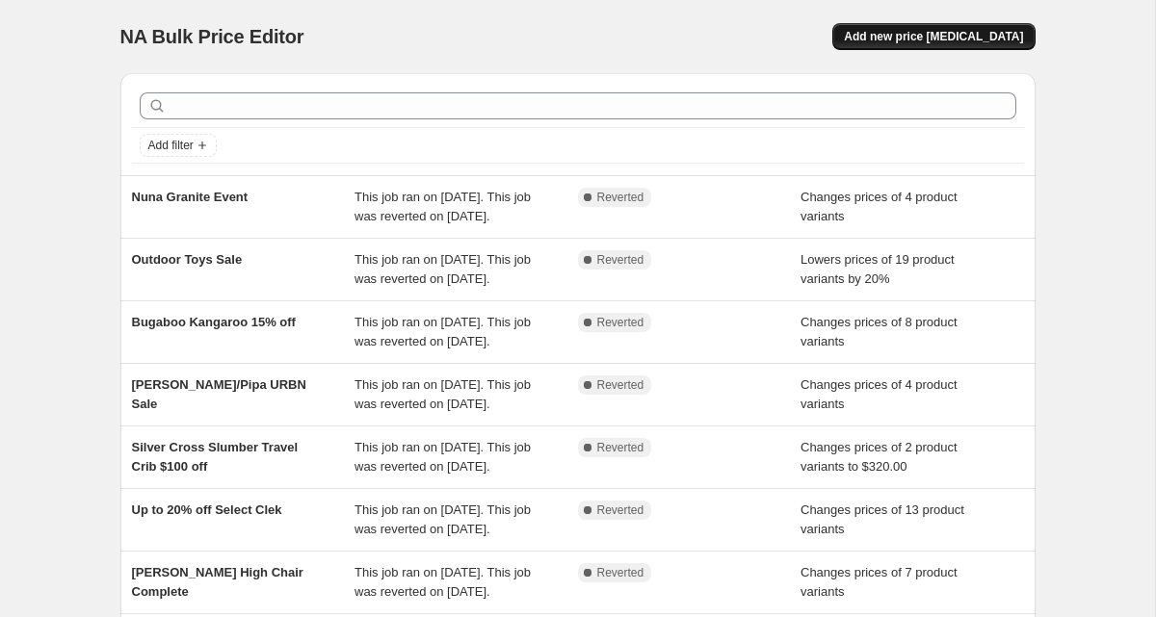  I want to click on span: Bugaboo Kangaroo 15% off, so click(214, 322).